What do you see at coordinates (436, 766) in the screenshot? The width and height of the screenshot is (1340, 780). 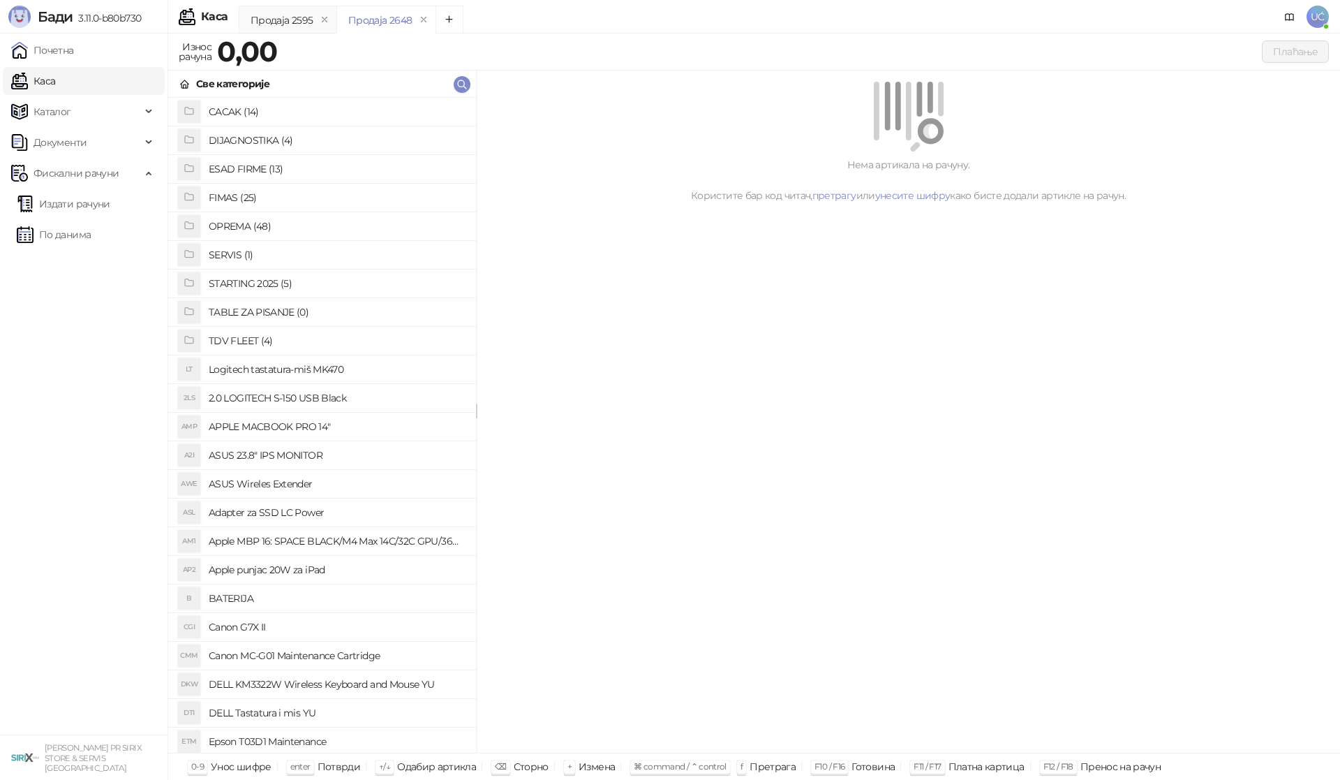 I see `div: Одабир артикла` at bounding box center [436, 766].